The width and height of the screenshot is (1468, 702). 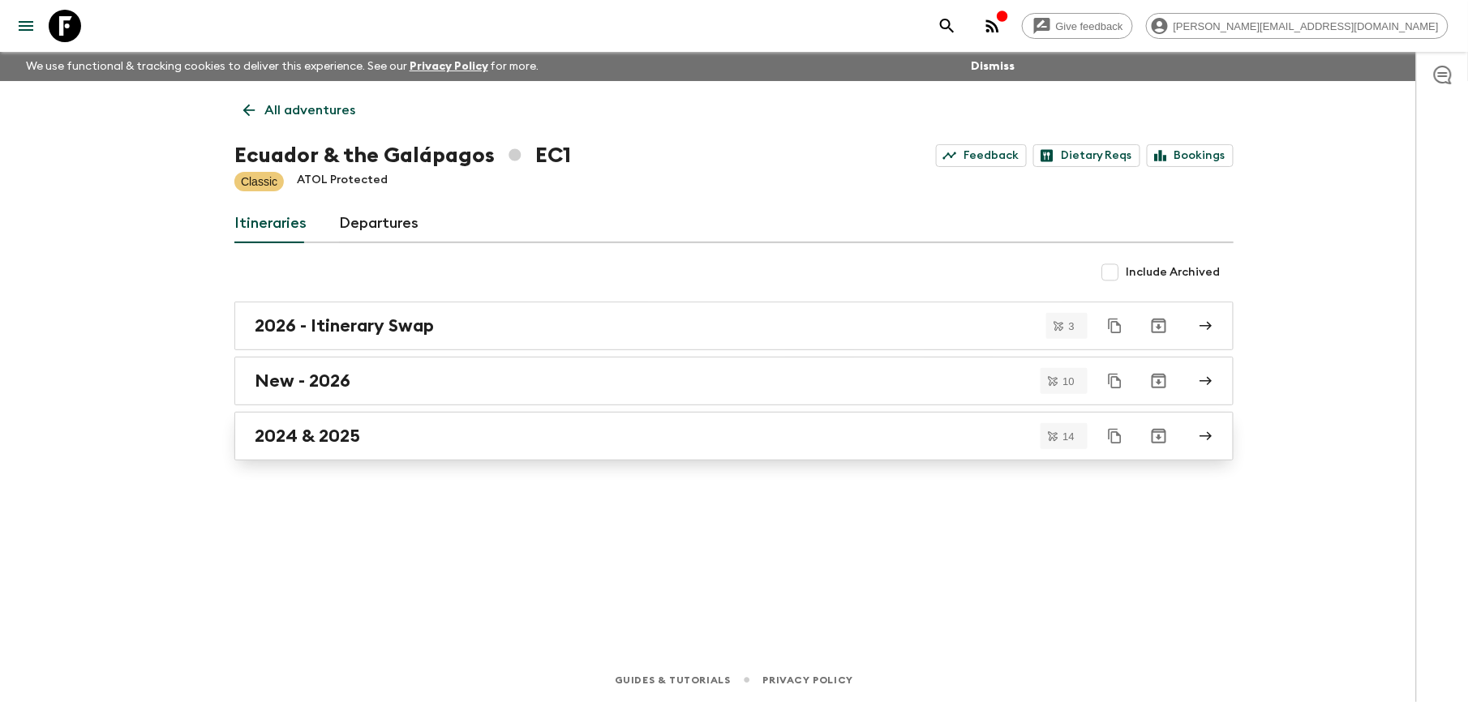 What do you see at coordinates (1190, 156) in the screenshot?
I see `a: Bookings` at bounding box center [1190, 156].